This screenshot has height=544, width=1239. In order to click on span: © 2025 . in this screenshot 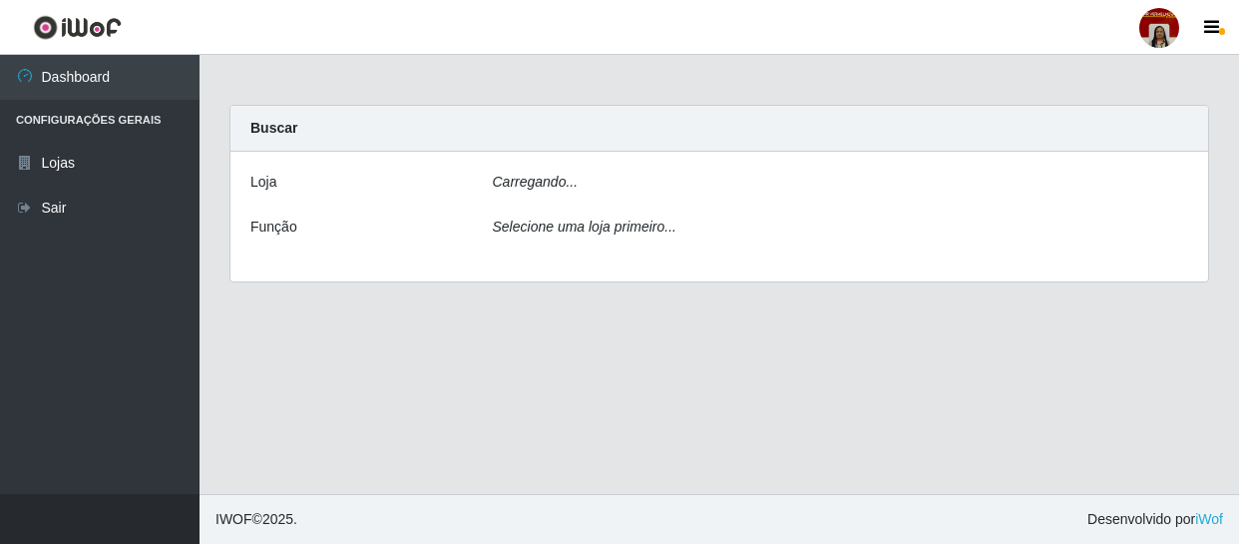, I will do `click(256, 519)`.